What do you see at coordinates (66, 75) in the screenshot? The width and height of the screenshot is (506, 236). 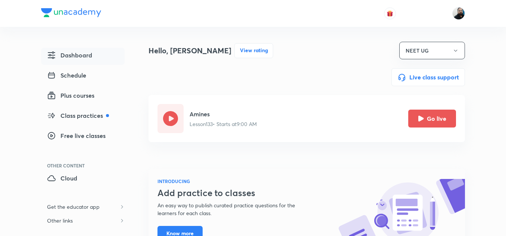 I see `span: Schedule` at bounding box center [66, 75].